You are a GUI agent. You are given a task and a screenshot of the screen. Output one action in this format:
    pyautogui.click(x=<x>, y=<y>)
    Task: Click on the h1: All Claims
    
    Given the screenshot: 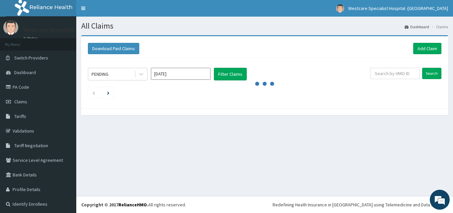 What is the action you would take?
    pyautogui.click(x=265, y=26)
    